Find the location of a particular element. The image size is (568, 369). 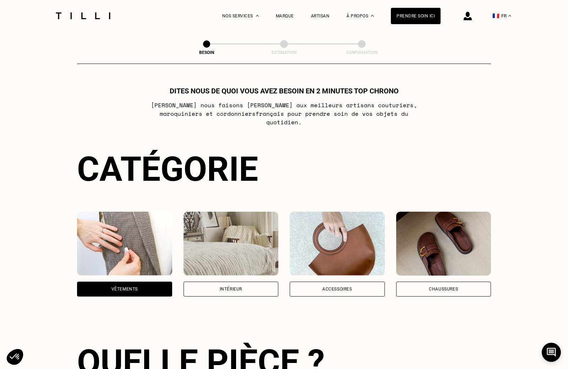

div: Accessoires is located at coordinates (337, 289).